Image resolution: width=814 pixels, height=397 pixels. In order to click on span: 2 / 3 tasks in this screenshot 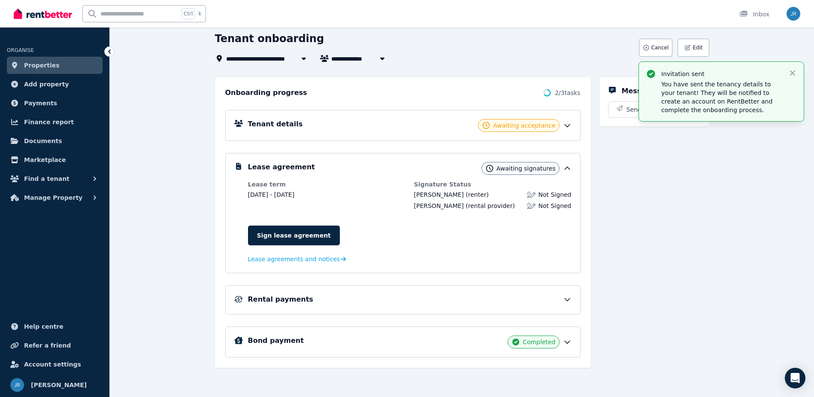, I will do `click(567, 93)`.